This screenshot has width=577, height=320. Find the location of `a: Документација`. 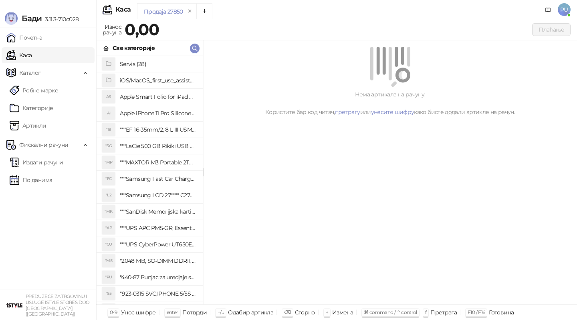

a: Документација is located at coordinates (548, 10).